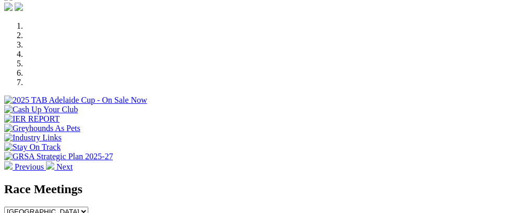 The height and width of the screenshot is (213, 527). Describe the element at coordinates (32, 119) in the screenshot. I see `img: IER REPORT` at that location.